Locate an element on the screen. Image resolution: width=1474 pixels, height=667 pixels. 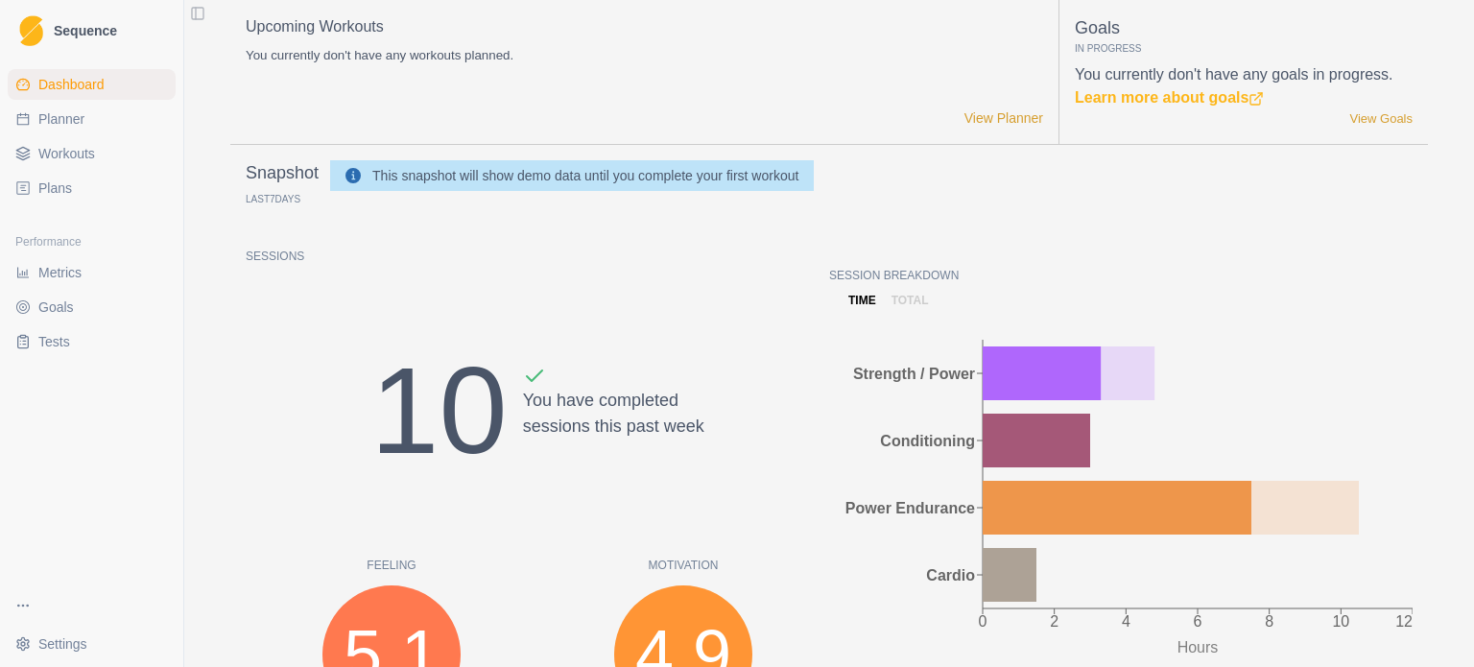
a: View Planner is located at coordinates (1004, 118).